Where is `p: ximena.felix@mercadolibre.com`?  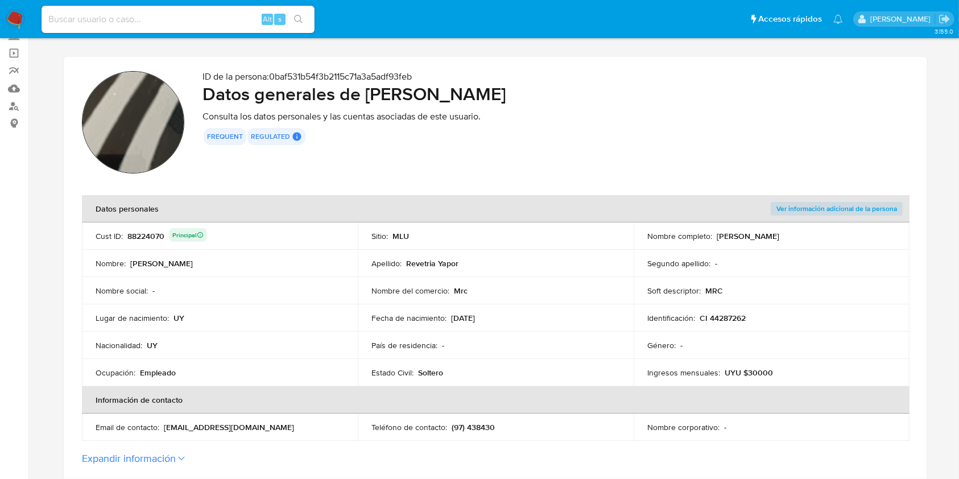
p: ximena.felix@mercadolibre.com is located at coordinates (902, 19).